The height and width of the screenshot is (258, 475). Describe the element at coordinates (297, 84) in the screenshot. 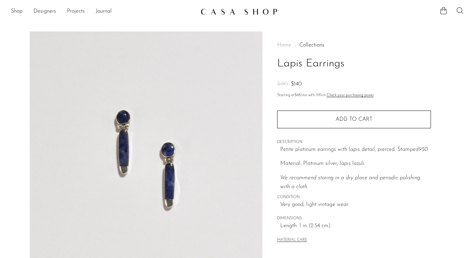

I see `span: $140` at that location.